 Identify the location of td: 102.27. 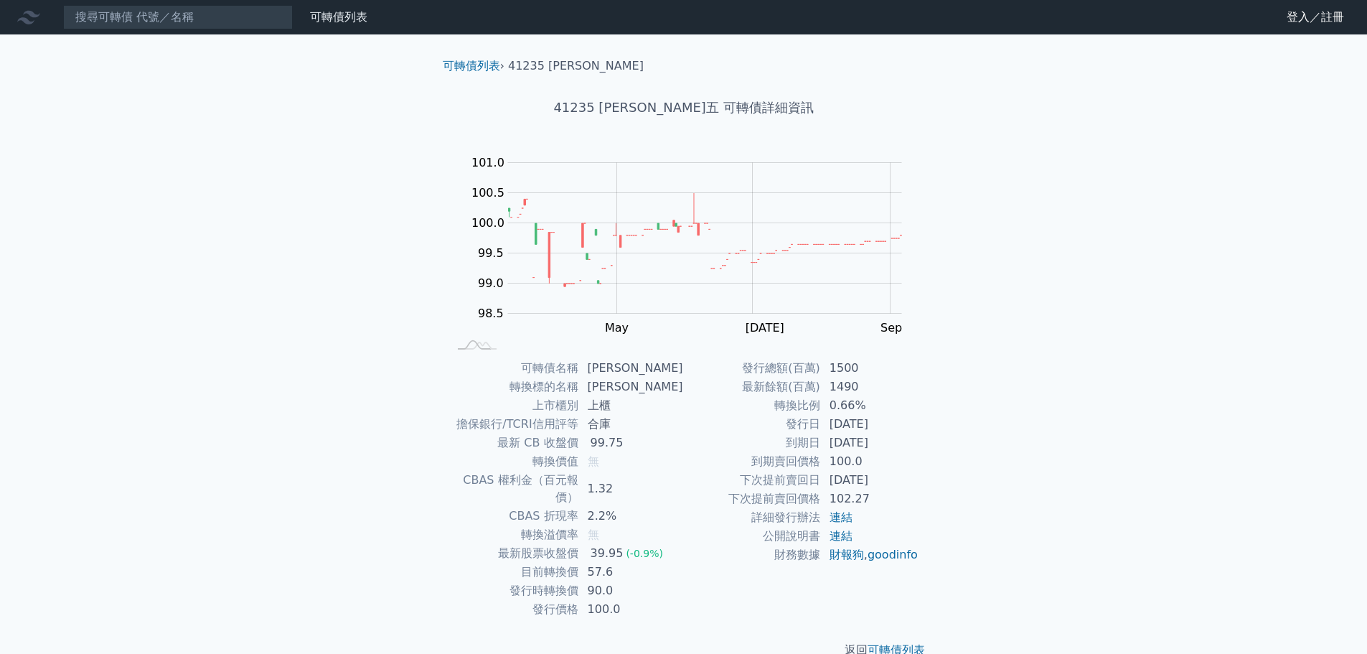
(870, 499).